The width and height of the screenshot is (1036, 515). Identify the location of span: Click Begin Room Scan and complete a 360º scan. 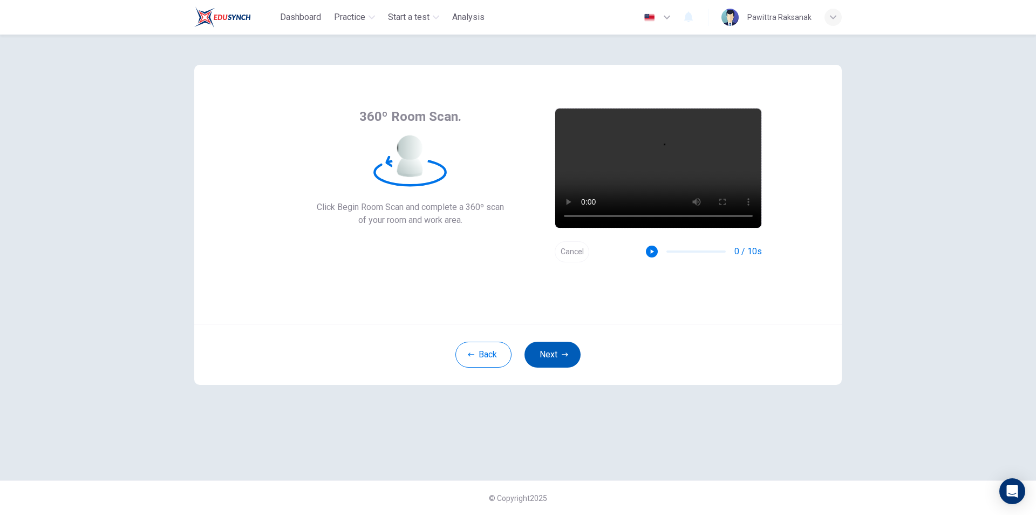
(410, 207).